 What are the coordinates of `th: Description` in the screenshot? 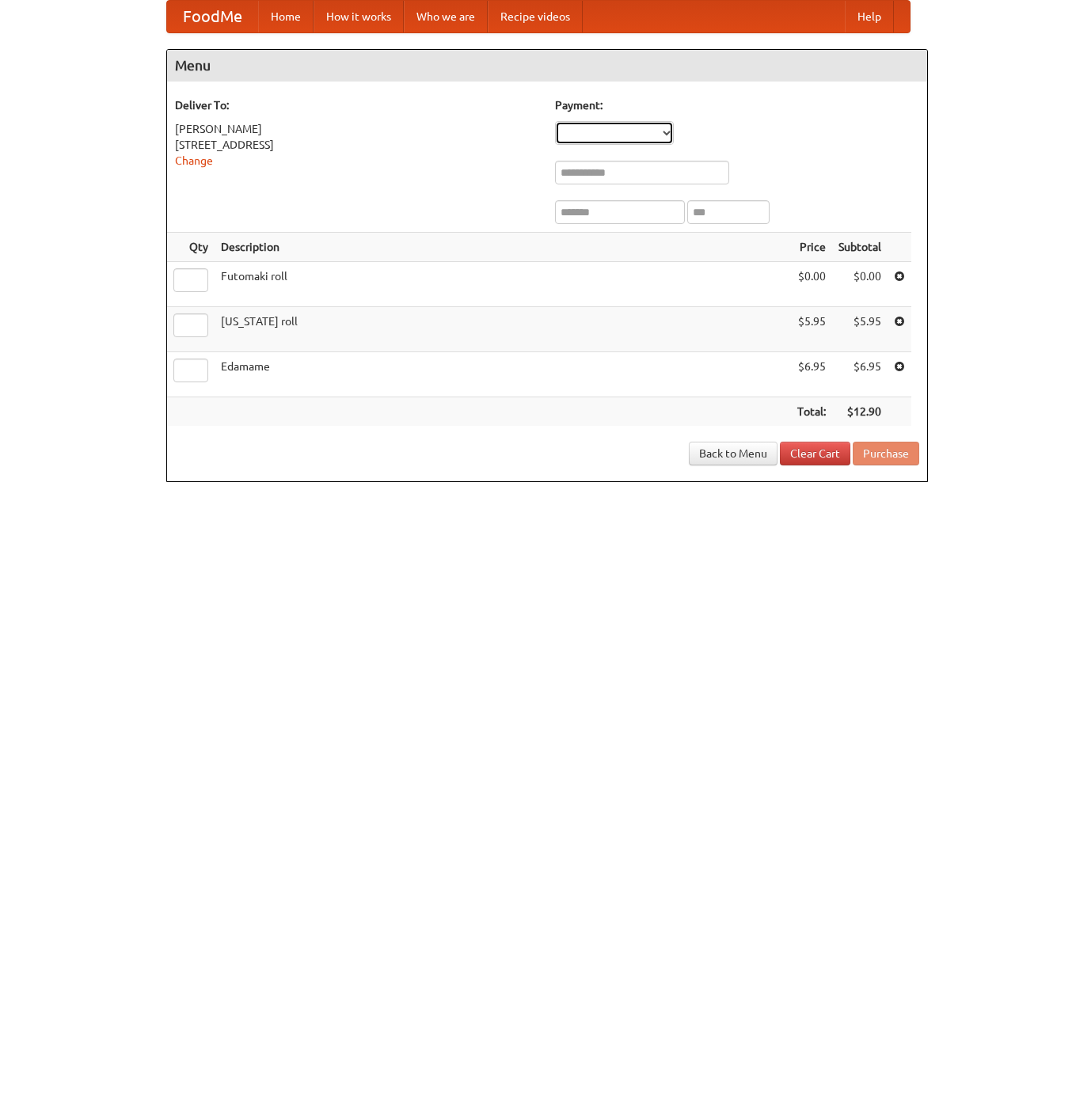 It's located at (503, 247).